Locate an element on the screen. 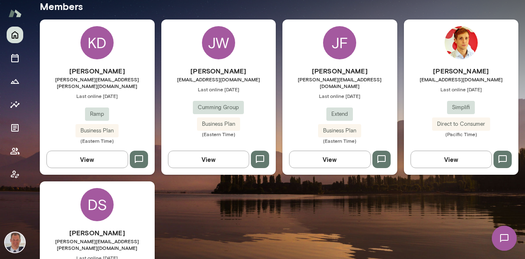  span: Direct to Consumer is located at coordinates (461, 124).